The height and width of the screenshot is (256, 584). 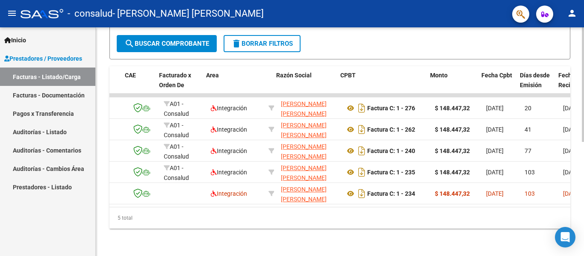 What do you see at coordinates (572, 13) in the screenshot?
I see `mat-icon: person` at bounding box center [572, 13].